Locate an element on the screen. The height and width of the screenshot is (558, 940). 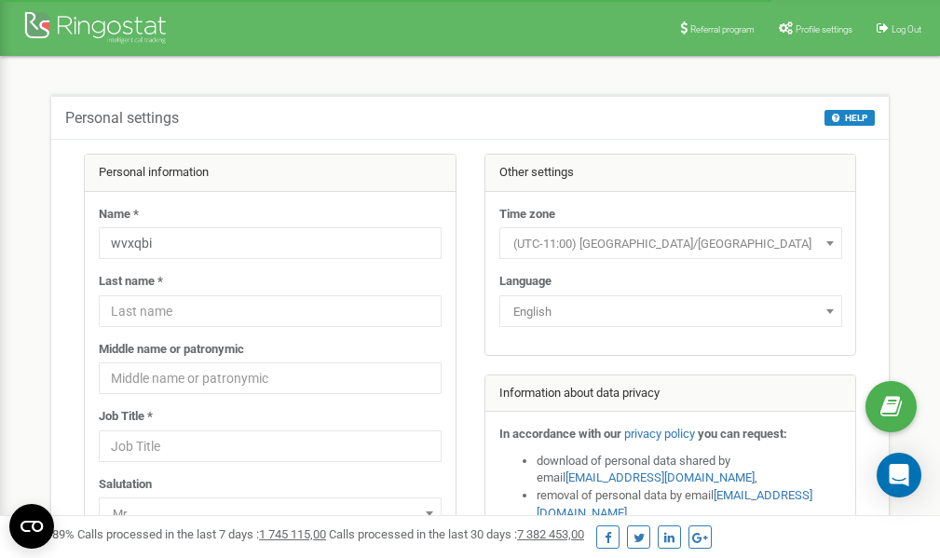
div: Open Intercom Messenger is located at coordinates (899, 475).